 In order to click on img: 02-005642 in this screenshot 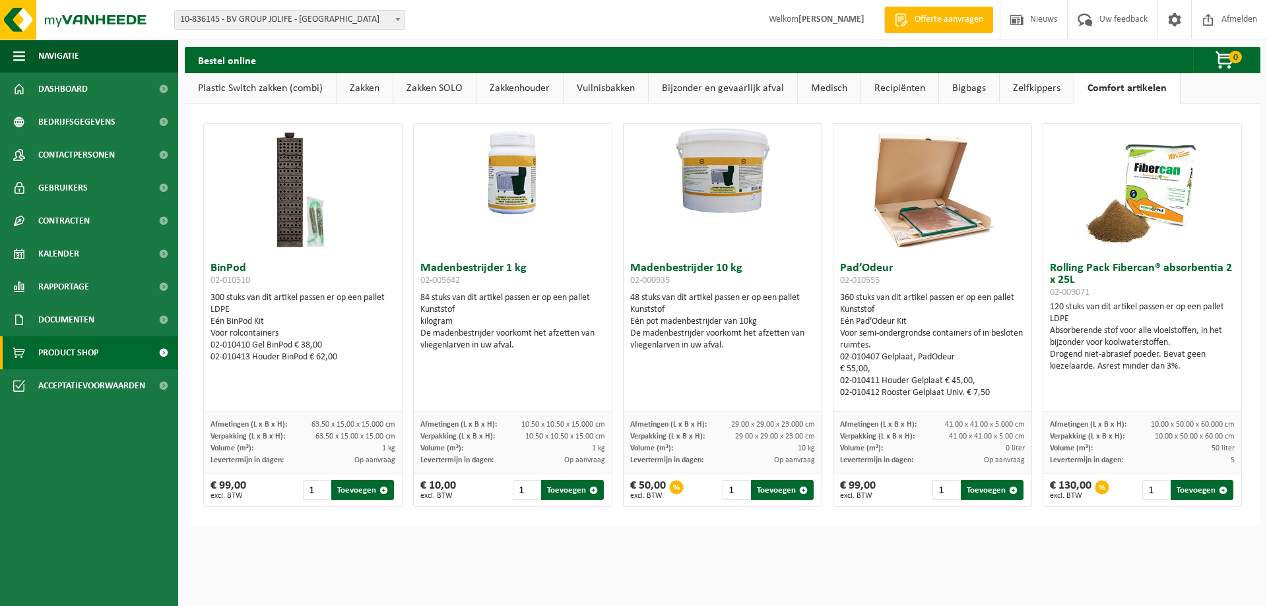, I will do `click(513, 174)`.